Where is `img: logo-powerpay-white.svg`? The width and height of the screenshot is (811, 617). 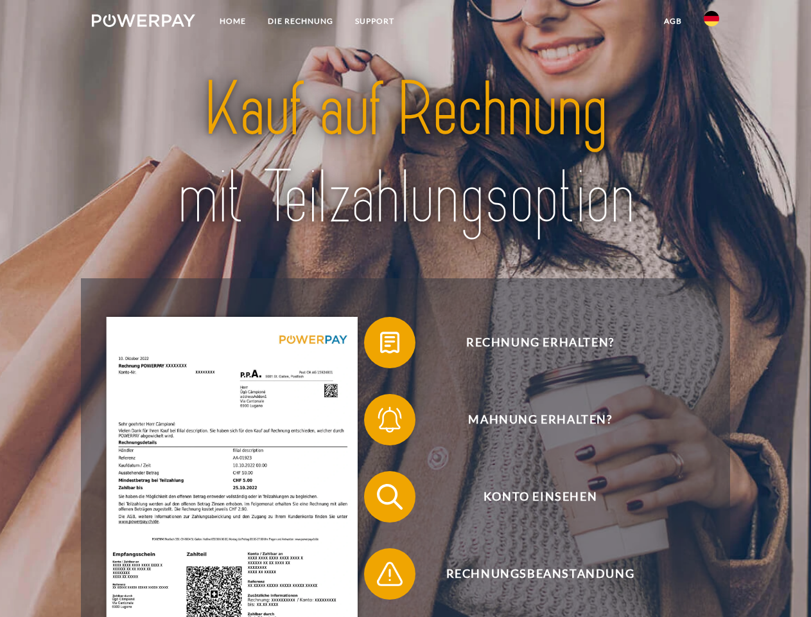 img: logo-powerpay-white.svg is located at coordinates (143, 21).